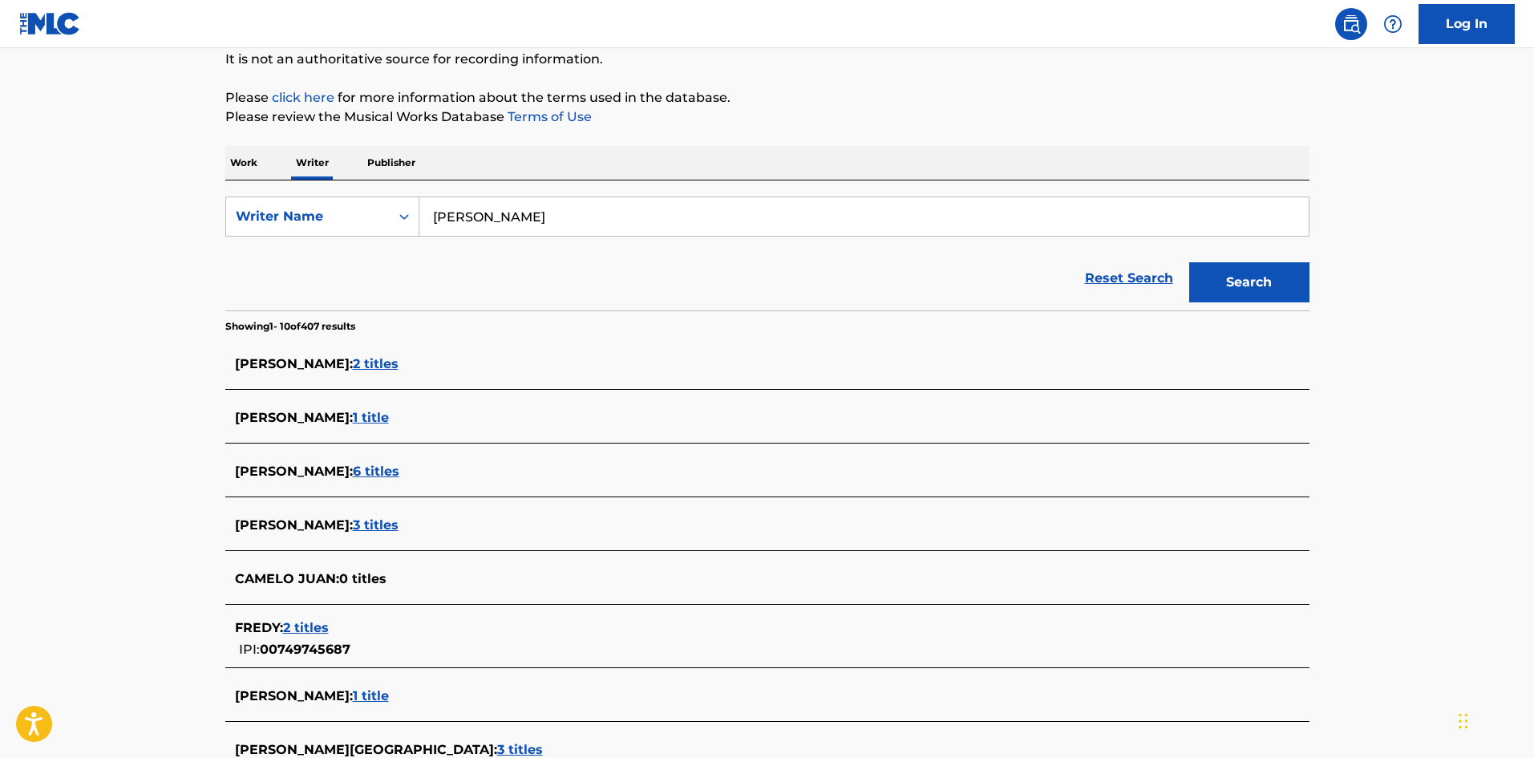  Describe the element at coordinates (1351, 24) in the screenshot. I see `a: Public Search` at that location.